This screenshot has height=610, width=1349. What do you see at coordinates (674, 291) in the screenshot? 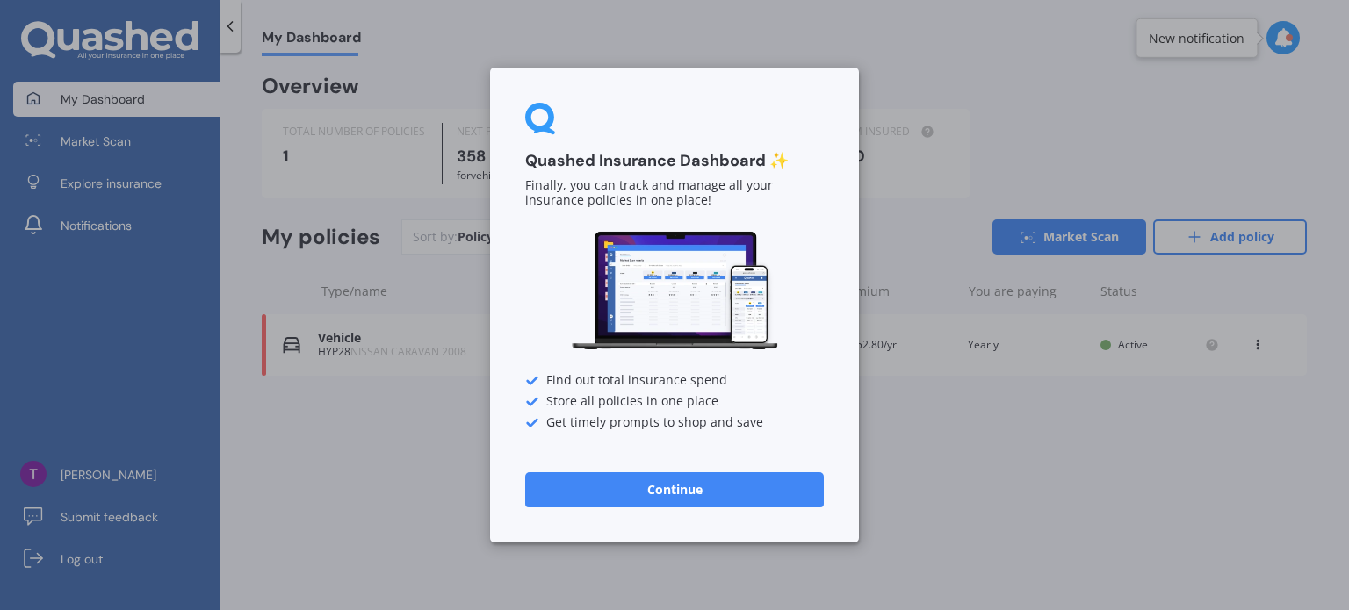
I see `img: Dashboard` at bounding box center [674, 291].